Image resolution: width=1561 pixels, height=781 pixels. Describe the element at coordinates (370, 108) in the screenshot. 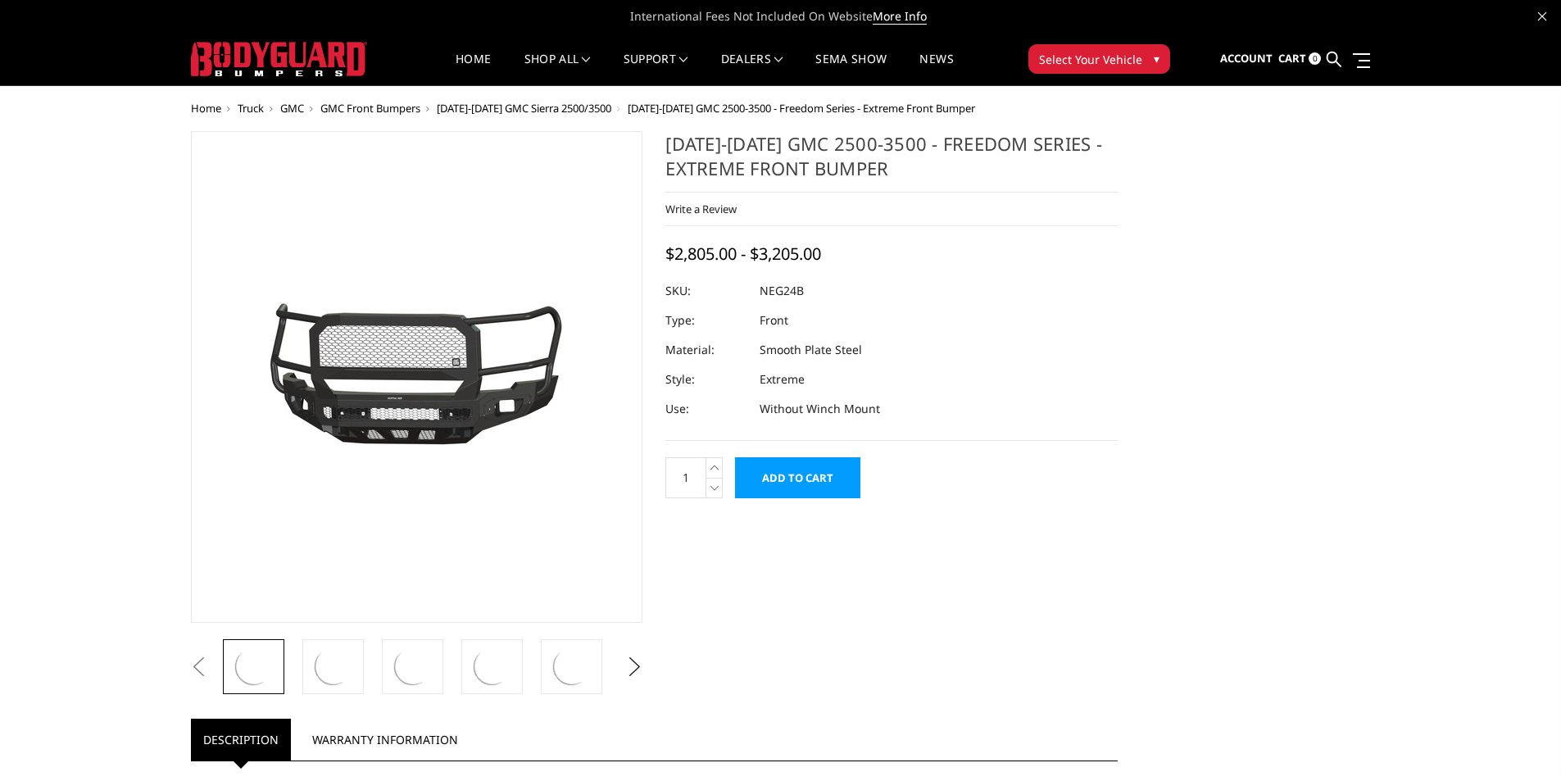

I see `span: GMC Front Bumpers` at that location.